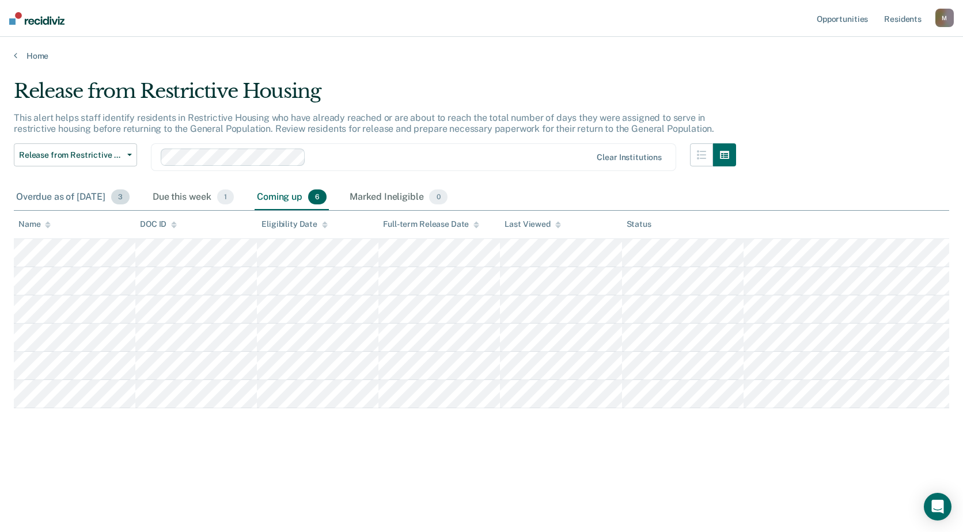 The height and width of the screenshot is (532, 963). Describe the element at coordinates (35, 224) in the screenshot. I see `div: Name` at that location.